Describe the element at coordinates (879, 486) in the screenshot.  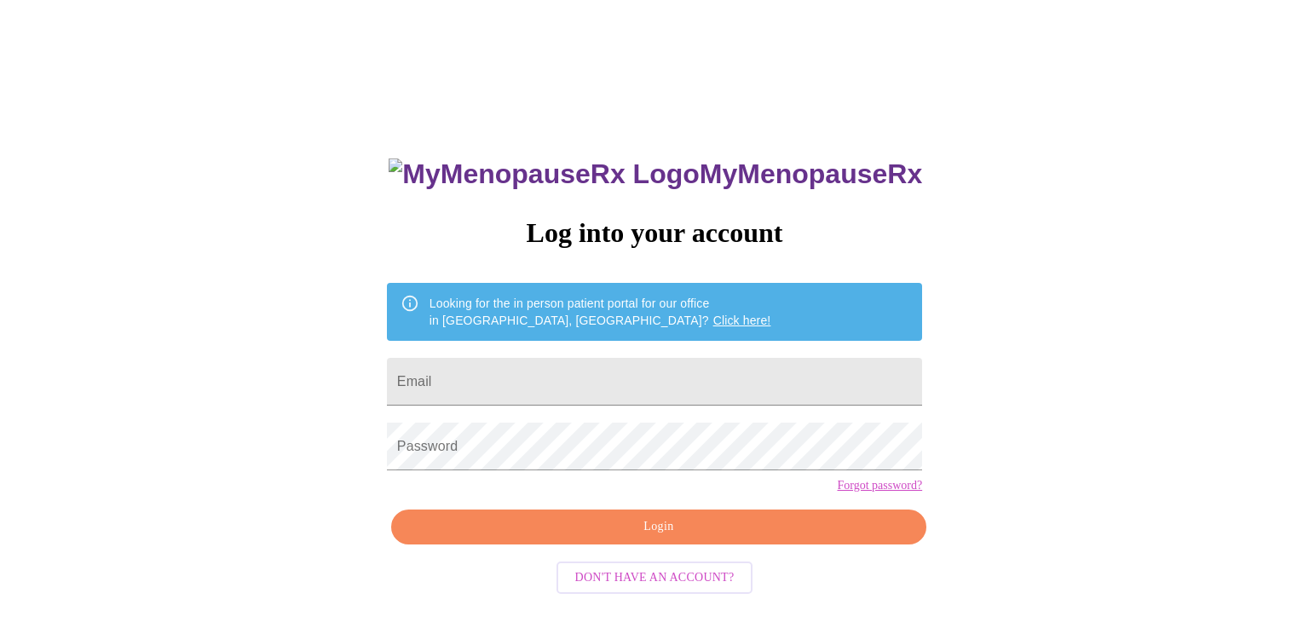
I see `a: Forgot password?` at that location.